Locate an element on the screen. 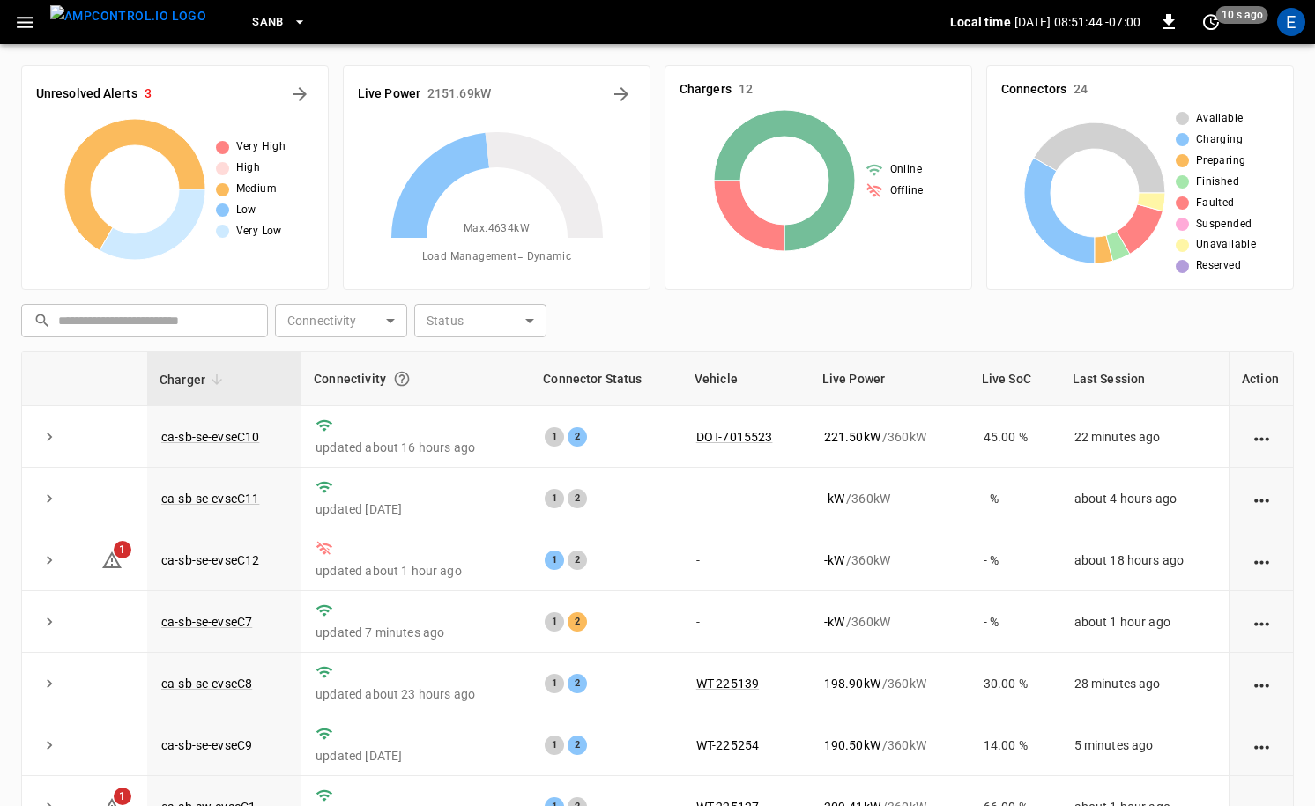 This screenshot has width=1315, height=806. span: Suspended is located at coordinates (1224, 225).